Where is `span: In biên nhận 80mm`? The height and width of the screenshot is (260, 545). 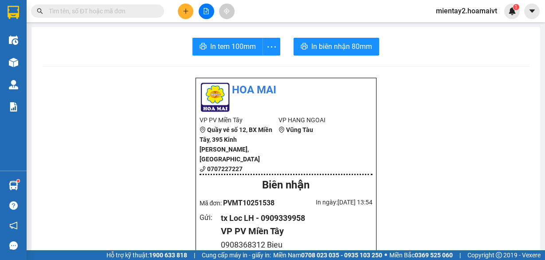
span: In biên nhận 80mm is located at coordinates (342, 46).